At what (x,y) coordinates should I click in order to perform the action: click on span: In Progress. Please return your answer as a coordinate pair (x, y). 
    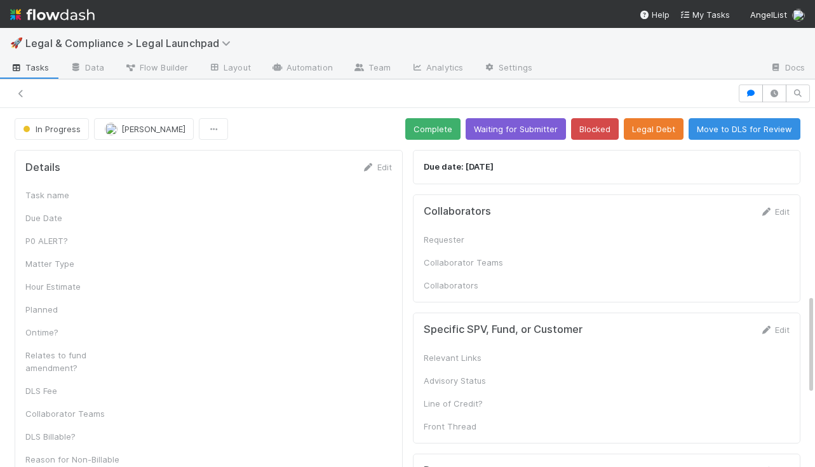
    Looking at the image, I should click on (50, 129).